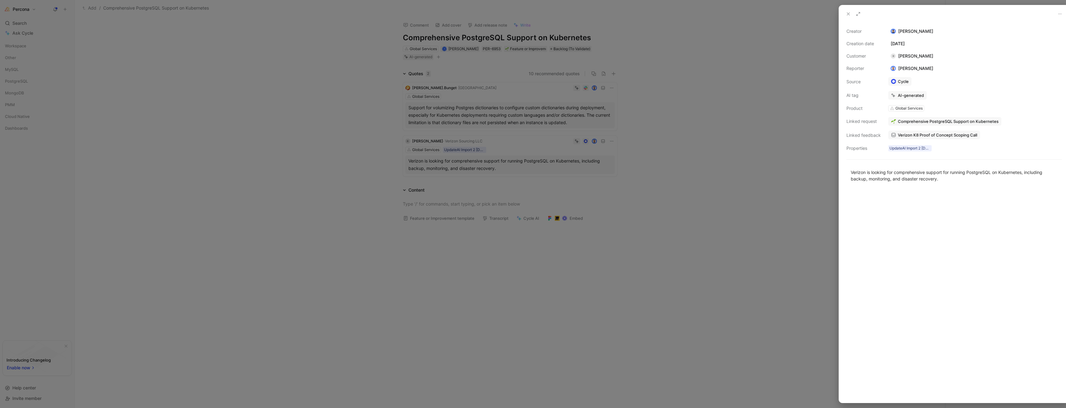 Image resolution: width=1066 pixels, height=408 pixels. What do you see at coordinates (863, 108) in the screenshot?
I see `div: Product` at bounding box center [863, 108].